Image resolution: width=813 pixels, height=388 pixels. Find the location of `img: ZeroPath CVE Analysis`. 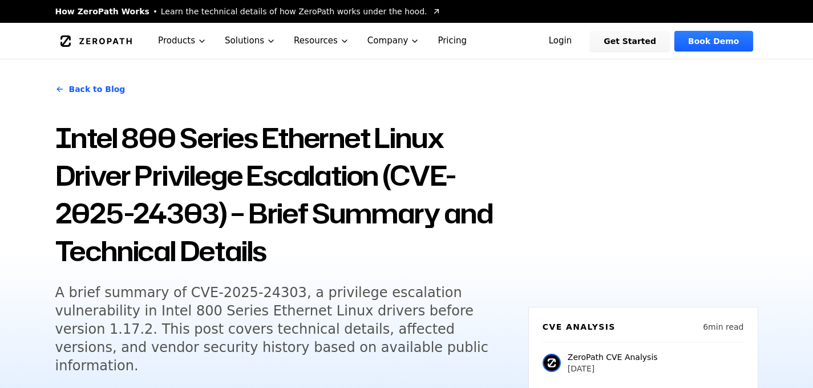

img: ZeroPath CVE Analysis is located at coordinates (552, 362).